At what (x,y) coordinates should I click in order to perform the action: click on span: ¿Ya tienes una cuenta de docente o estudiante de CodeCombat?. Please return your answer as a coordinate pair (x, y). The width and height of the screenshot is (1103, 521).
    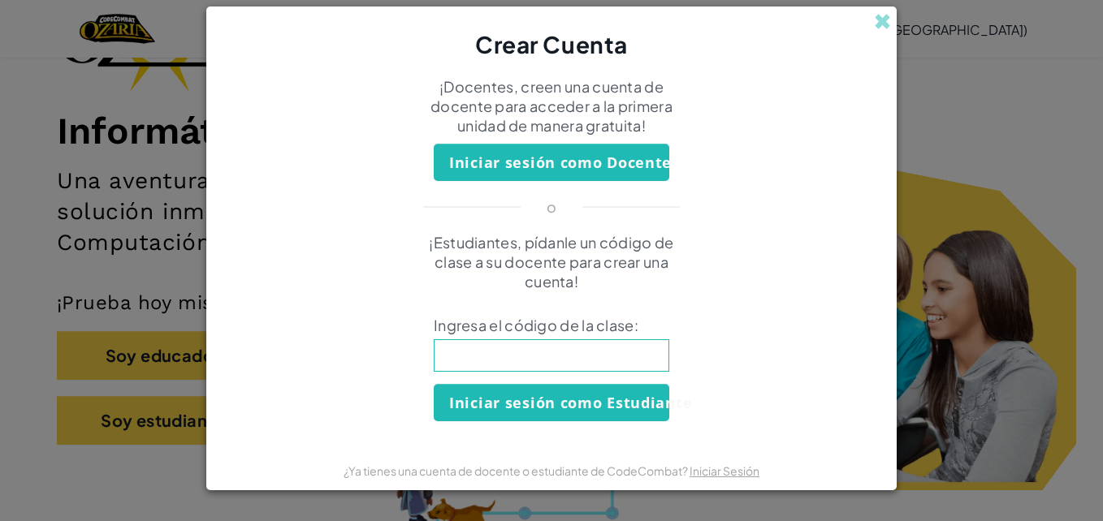
    Looking at the image, I should click on (516, 471).